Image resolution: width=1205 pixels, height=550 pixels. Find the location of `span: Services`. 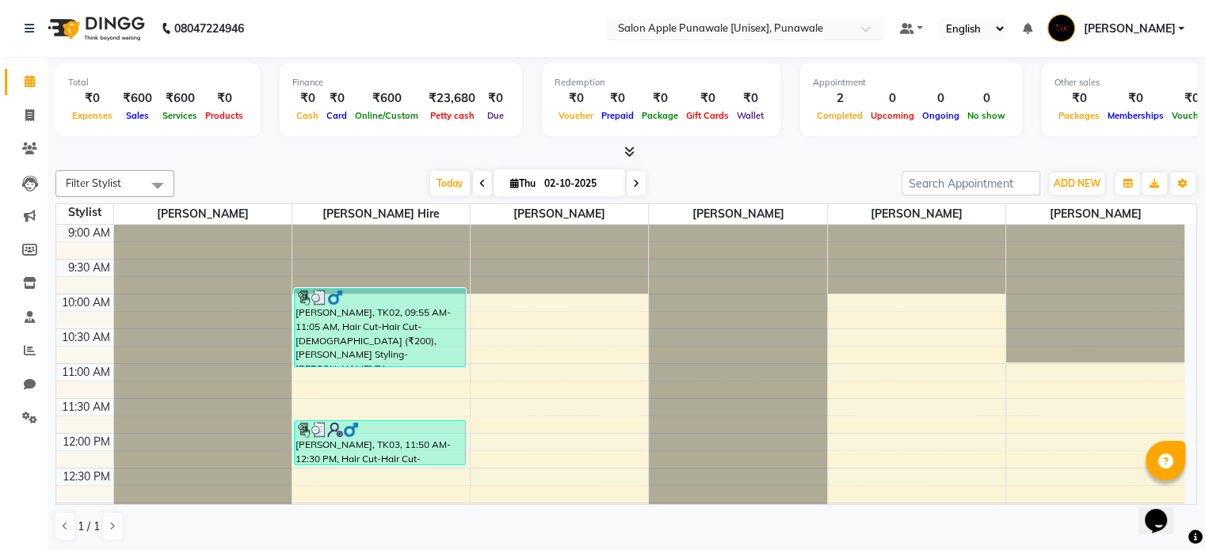

span: Services is located at coordinates (180, 116).